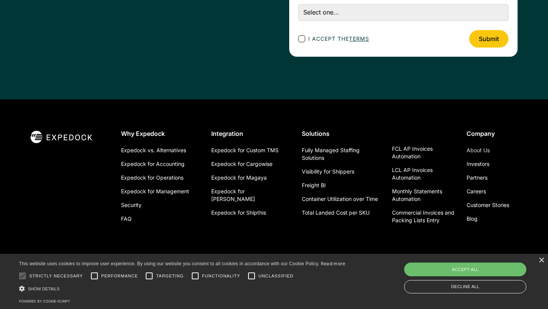 The width and height of the screenshot is (548, 309). Describe the element at coordinates (131, 205) in the screenshot. I see `a: Security` at that location.